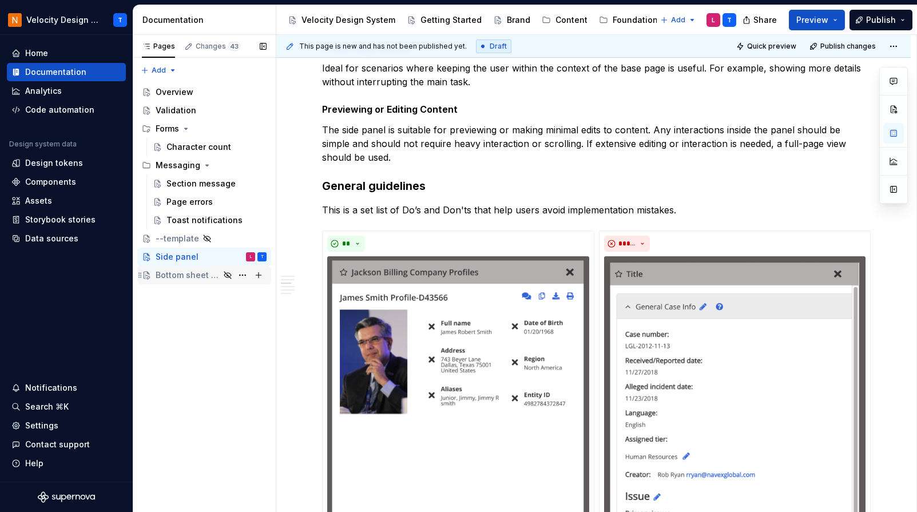  Describe the element at coordinates (66, 201) in the screenshot. I see `a: Assets` at that location.